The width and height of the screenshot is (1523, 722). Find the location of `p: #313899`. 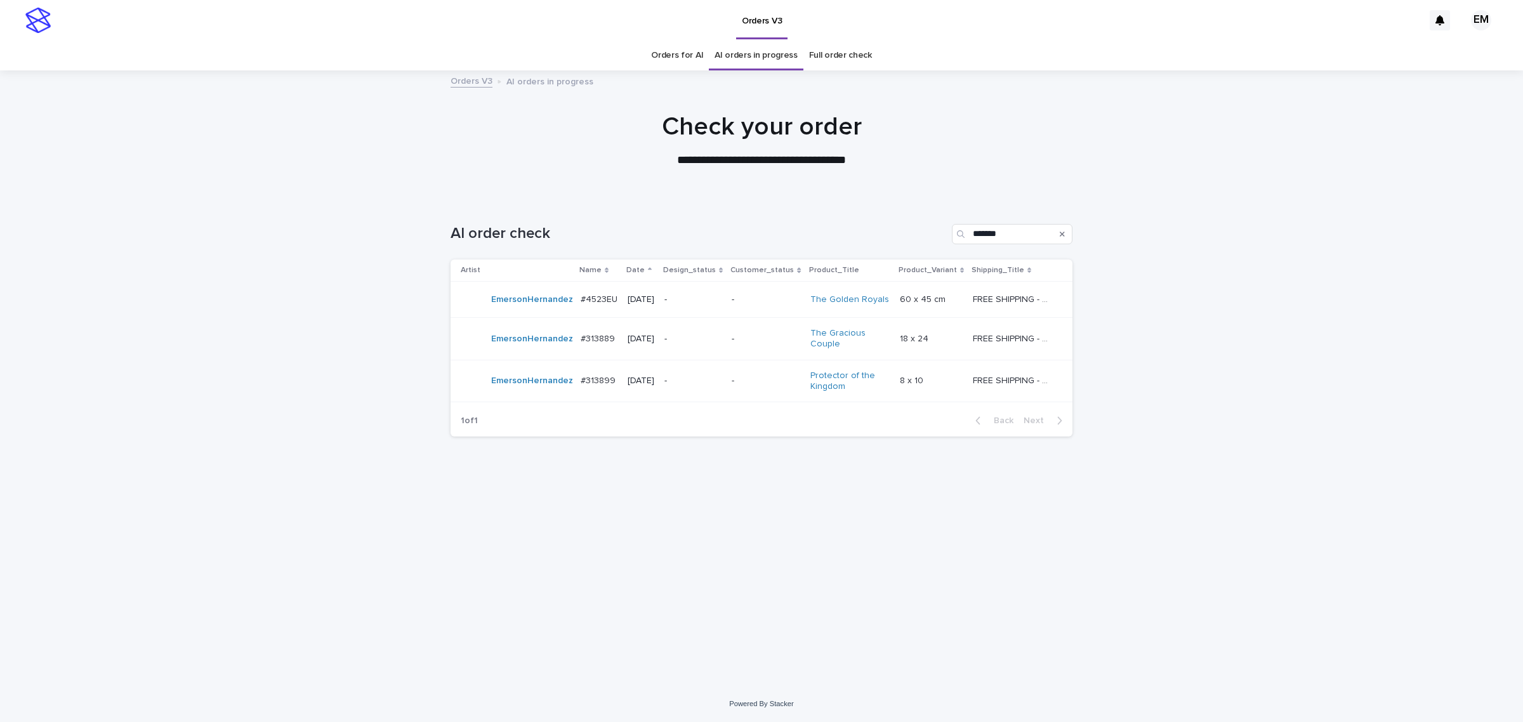

p: #313899 is located at coordinates (599, 379).